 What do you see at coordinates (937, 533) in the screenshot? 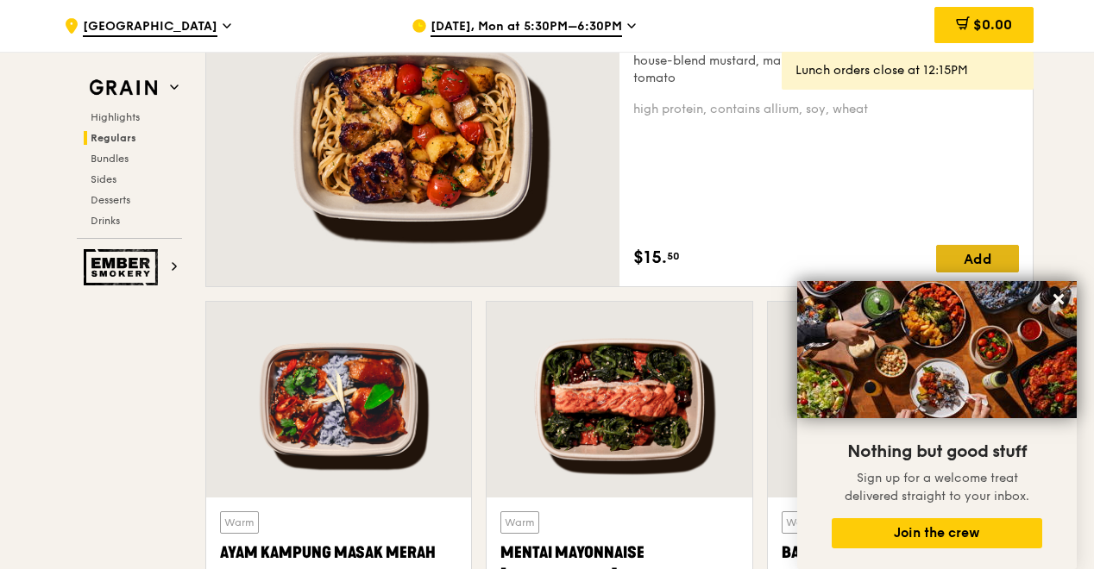
I see `button: Join the crew` at bounding box center [937, 533].